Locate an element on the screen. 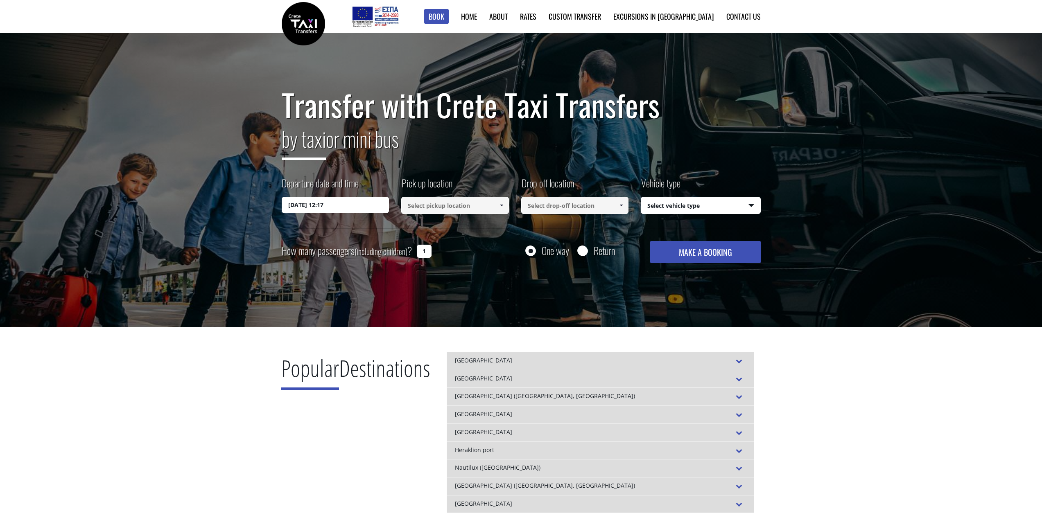  h1: Transfer with Crete Taxi Transfers is located at coordinates (521, 105).